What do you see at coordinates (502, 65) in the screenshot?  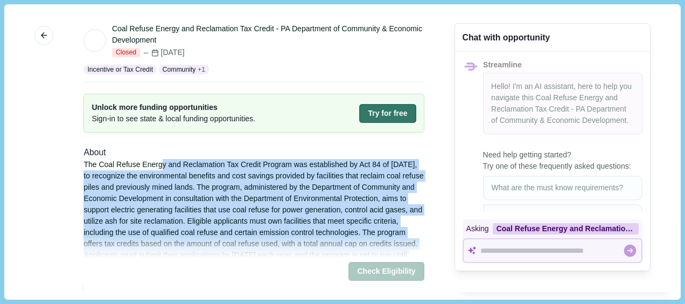 I see `span: Streamline` at bounding box center [502, 65].